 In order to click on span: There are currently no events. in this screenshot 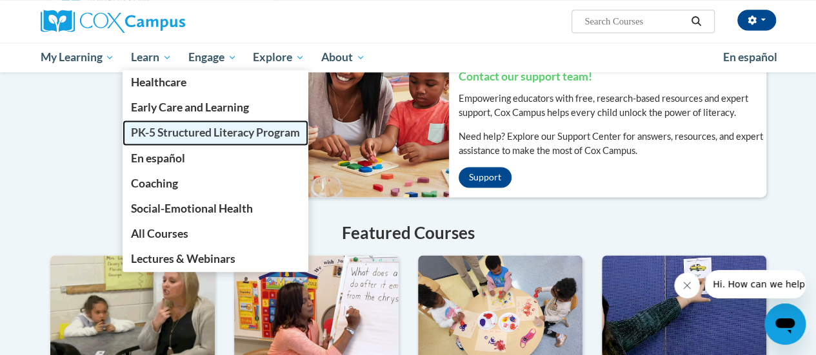, I will do `click(113, 68)`.